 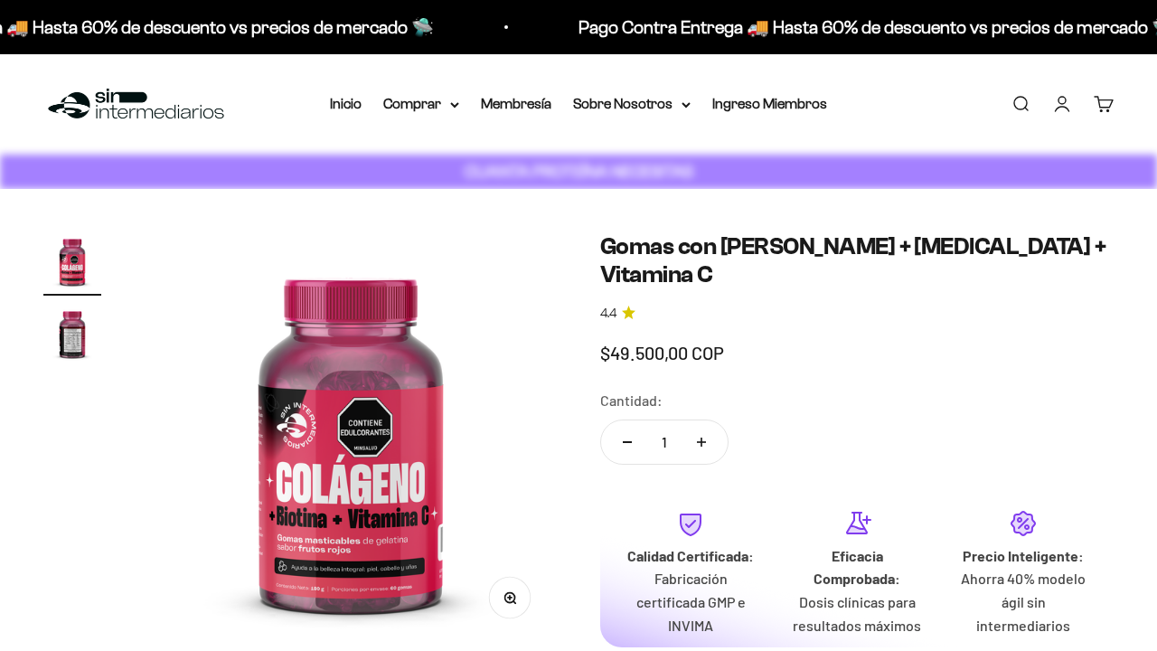 I want to click on p: Fabricación certificada GMP e INVIMA, so click(x=691, y=601).